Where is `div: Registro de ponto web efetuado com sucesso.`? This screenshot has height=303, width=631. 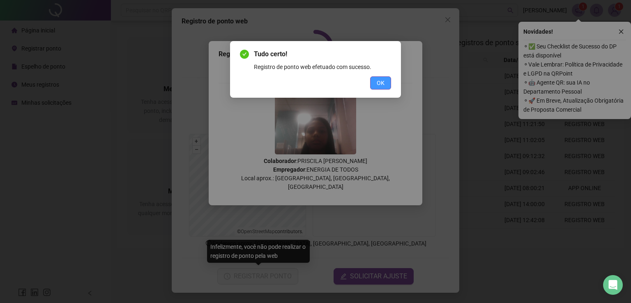
div: Registro de ponto web efetuado com sucesso. is located at coordinates (322, 67).